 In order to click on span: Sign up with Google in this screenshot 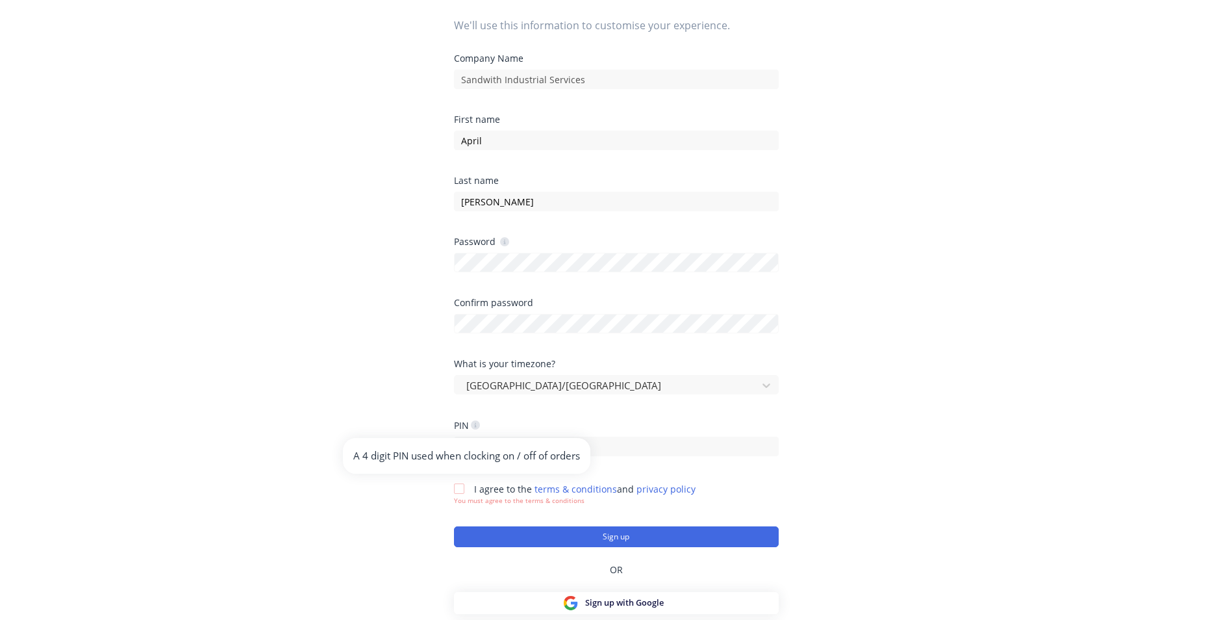, I will do `click(624, 602)`.